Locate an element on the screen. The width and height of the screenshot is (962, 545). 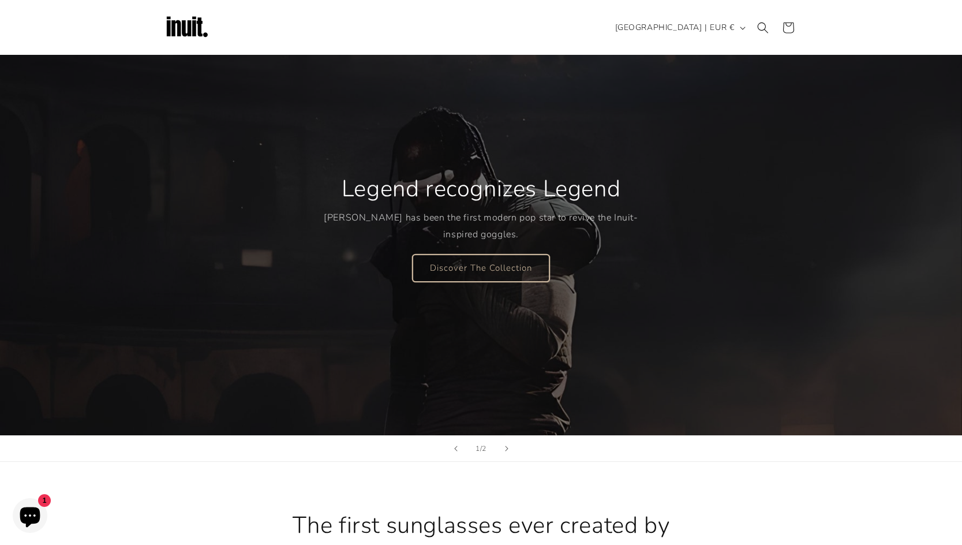
button: Previous slide is located at coordinates (456, 449).